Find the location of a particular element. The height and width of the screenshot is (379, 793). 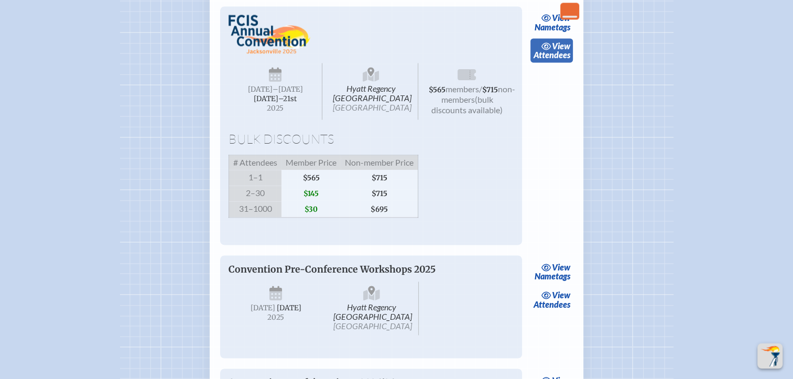

img: FCIS Convention 2025 is located at coordinates (269, 34).